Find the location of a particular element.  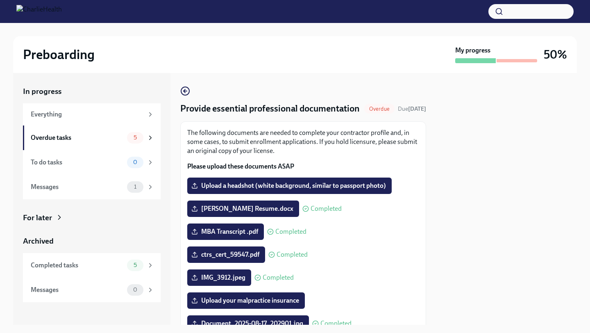

a: Overdue tasks5 is located at coordinates (92, 138).